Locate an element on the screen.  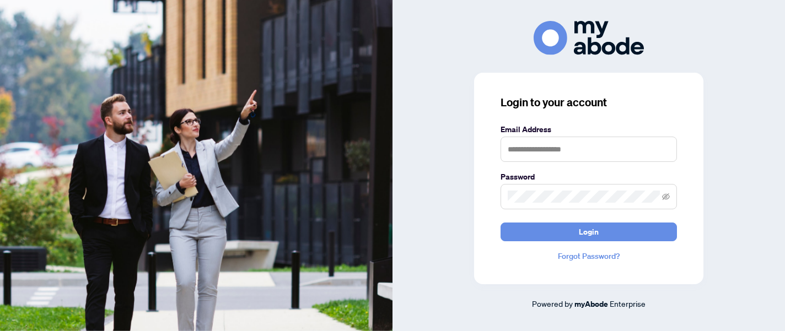
button: Login is located at coordinates (589, 232).